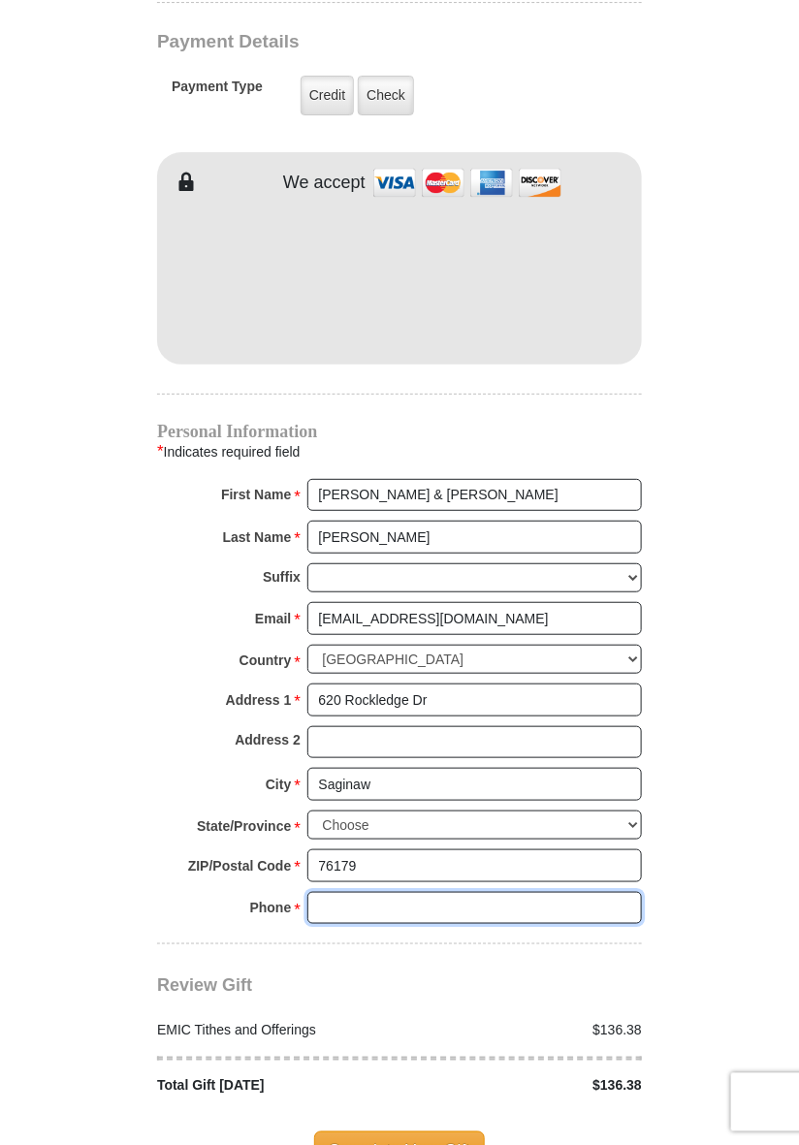 The height and width of the screenshot is (1145, 799). What do you see at coordinates (278, 785) in the screenshot?
I see `strong: City` at bounding box center [278, 785].